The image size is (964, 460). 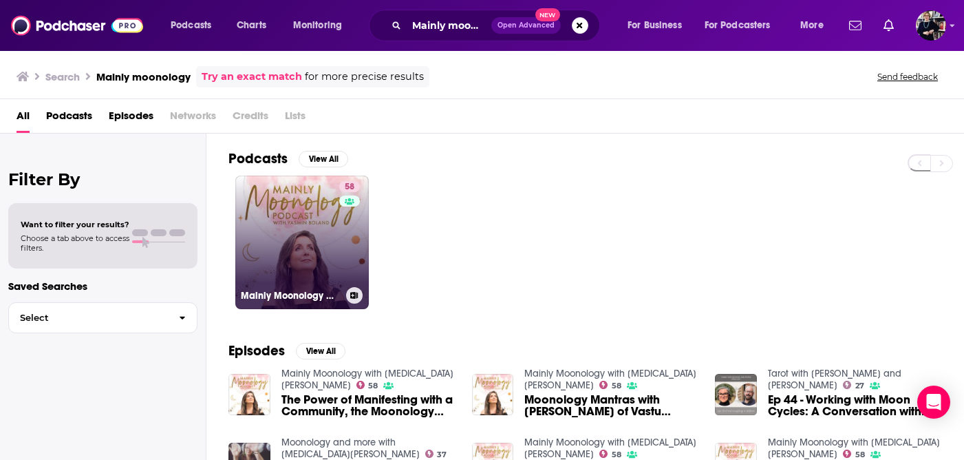 I want to click on a: PodcastsView All, so click(x=288, y=158).